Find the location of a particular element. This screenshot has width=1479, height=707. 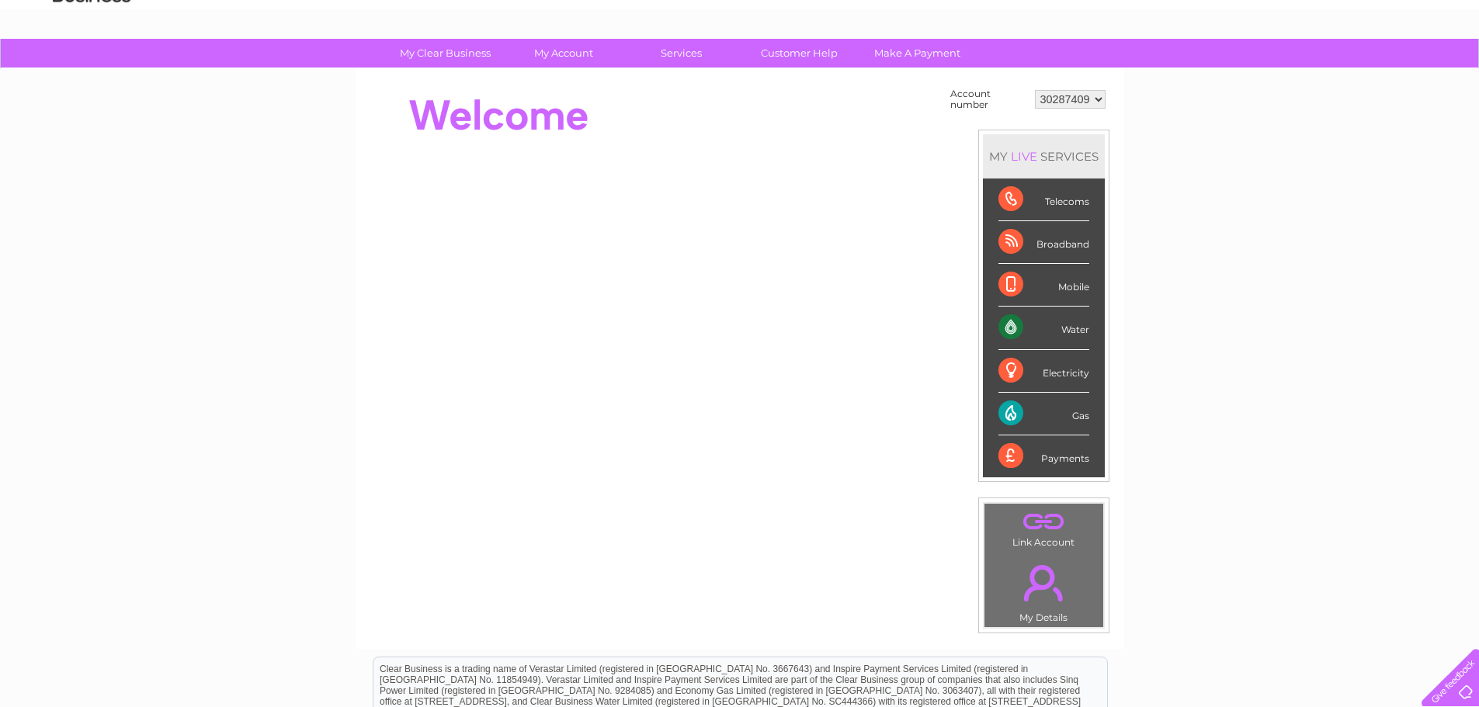

td: Account number is located at coordinates (989, 99).